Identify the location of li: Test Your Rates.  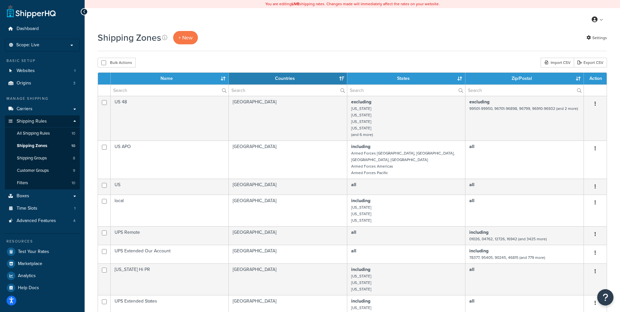
(42, 251).